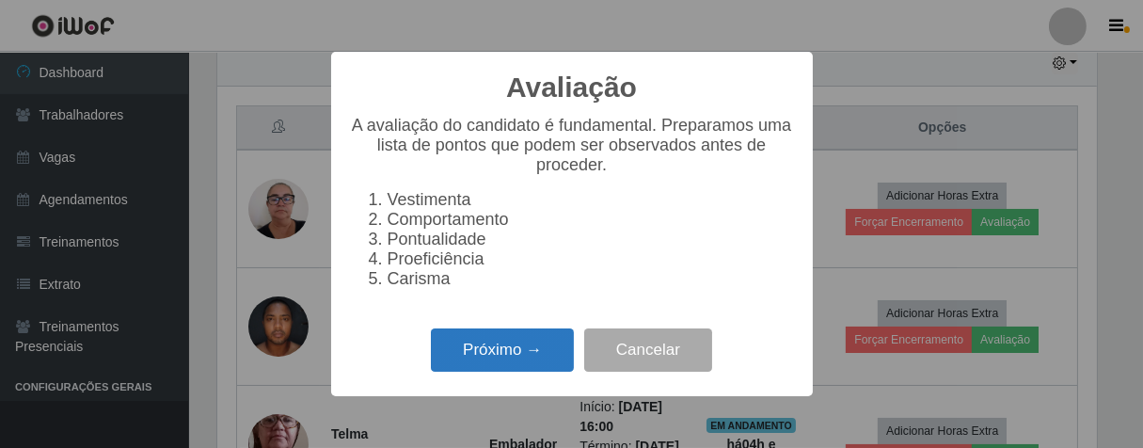 The height and width of the screenshot is (448, 1143). I want to click on li: Vestimenta, so click(591, 199).